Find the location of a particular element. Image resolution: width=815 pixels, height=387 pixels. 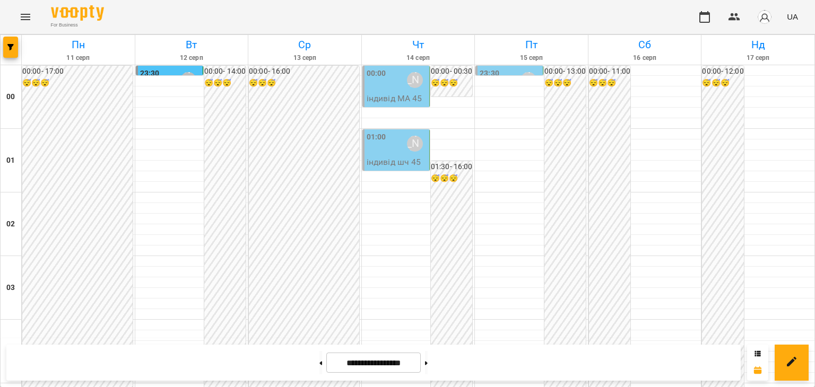

h6: 00:00 - 16:00 is located at coordinates (304, 72).